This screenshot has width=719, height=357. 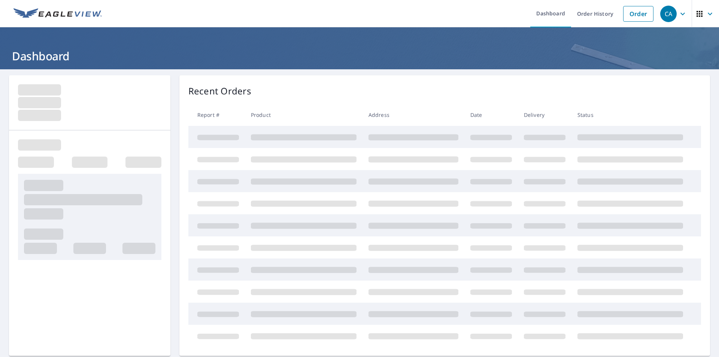 What do you see at coordinates (304, 115) in the screenshot?
I see `th: Product` at bounding box center [304, 115].